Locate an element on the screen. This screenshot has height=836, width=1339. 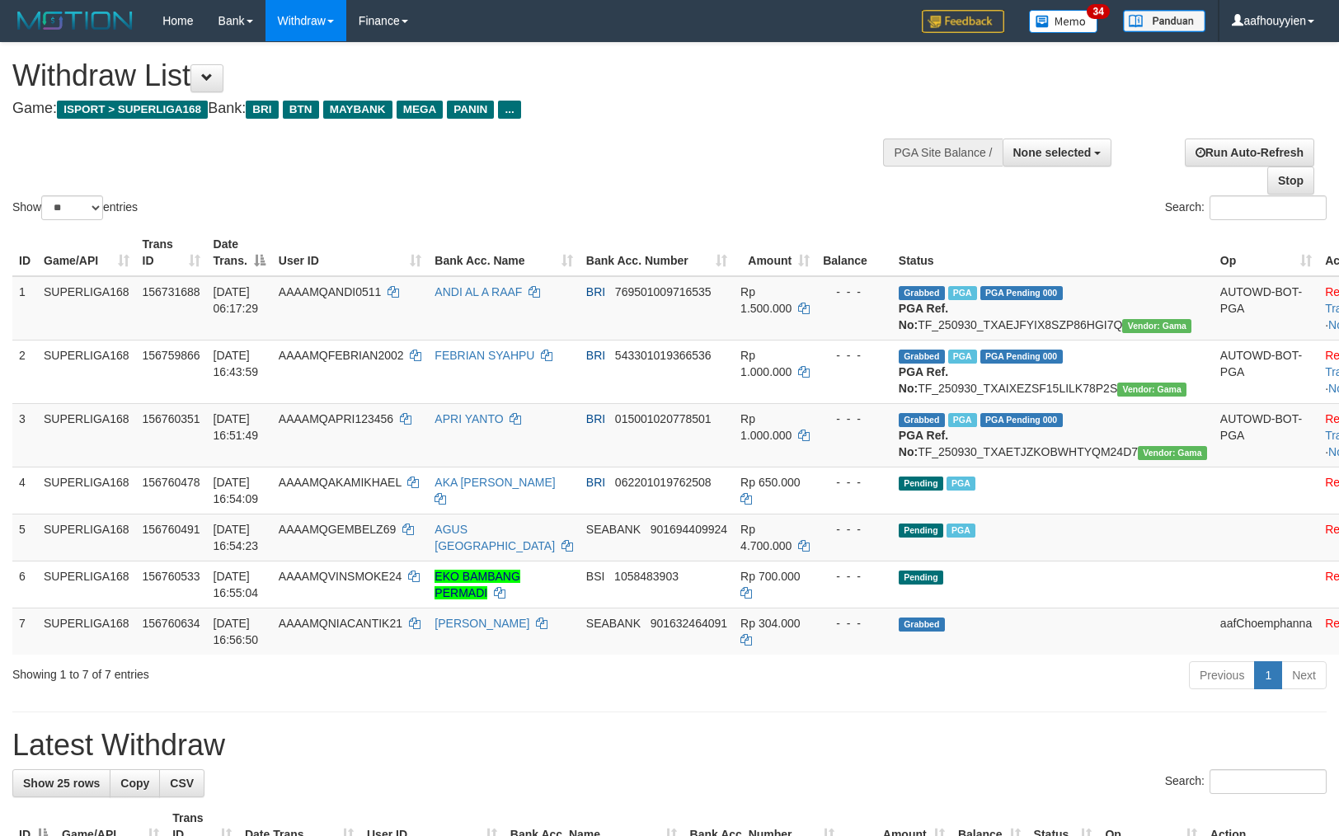
span: Rp 4.700.000 is located at coordinates (766, 538).